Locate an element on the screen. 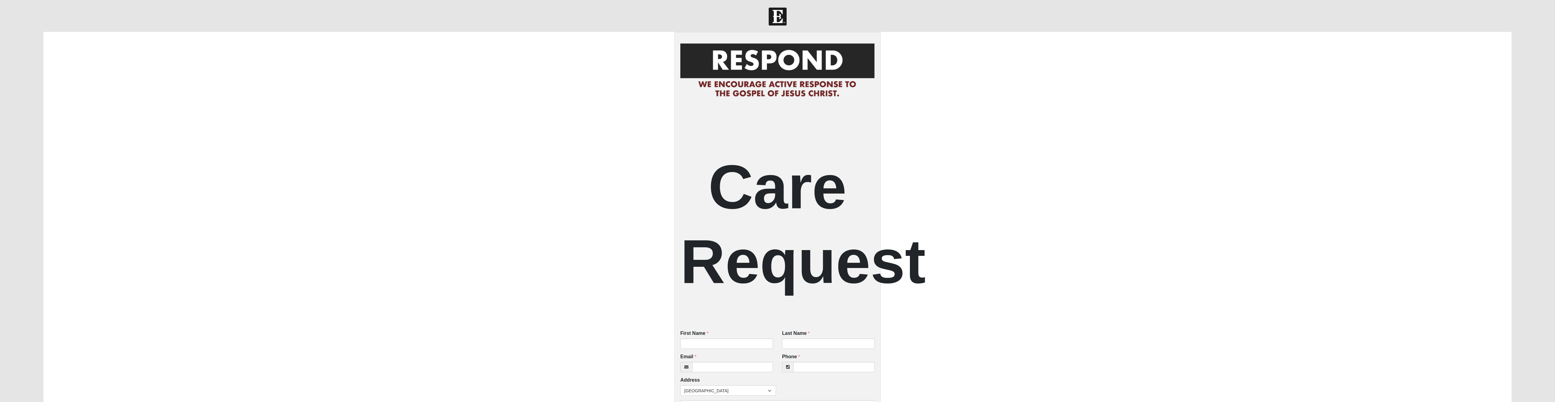 The height and width of the screenshot is (402, 1555). label: Email is located at coordinates (688, 357).